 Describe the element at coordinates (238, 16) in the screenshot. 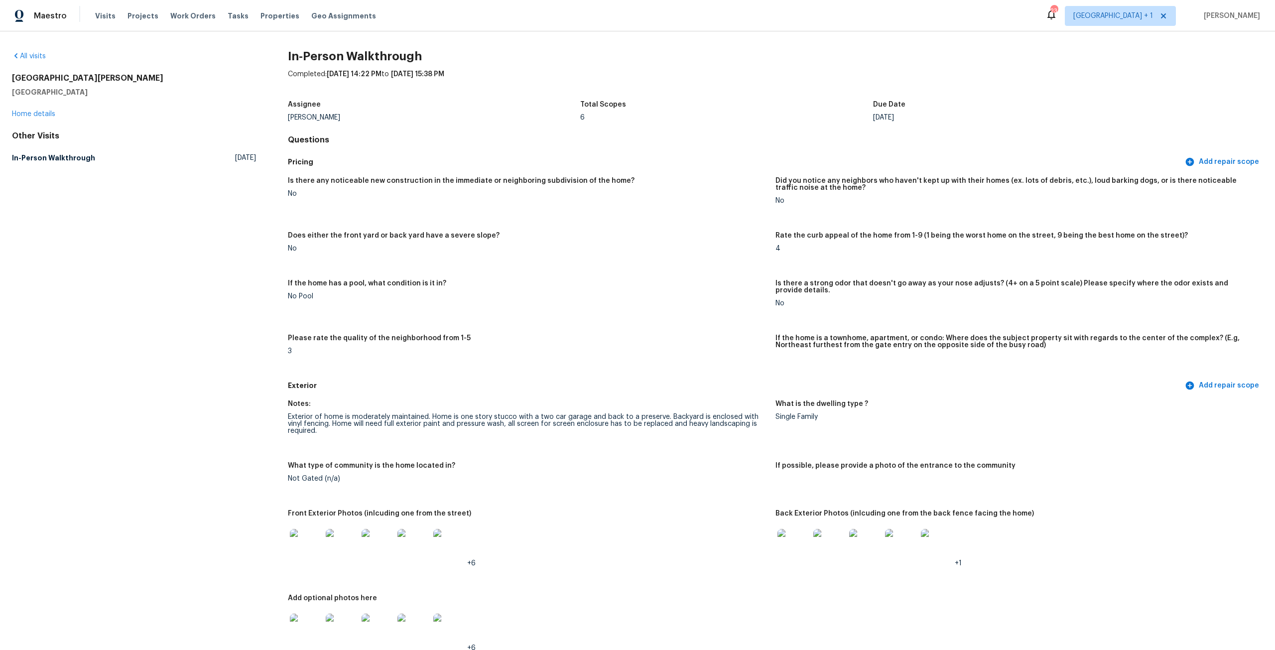

I see `span: Tasks` at that location.